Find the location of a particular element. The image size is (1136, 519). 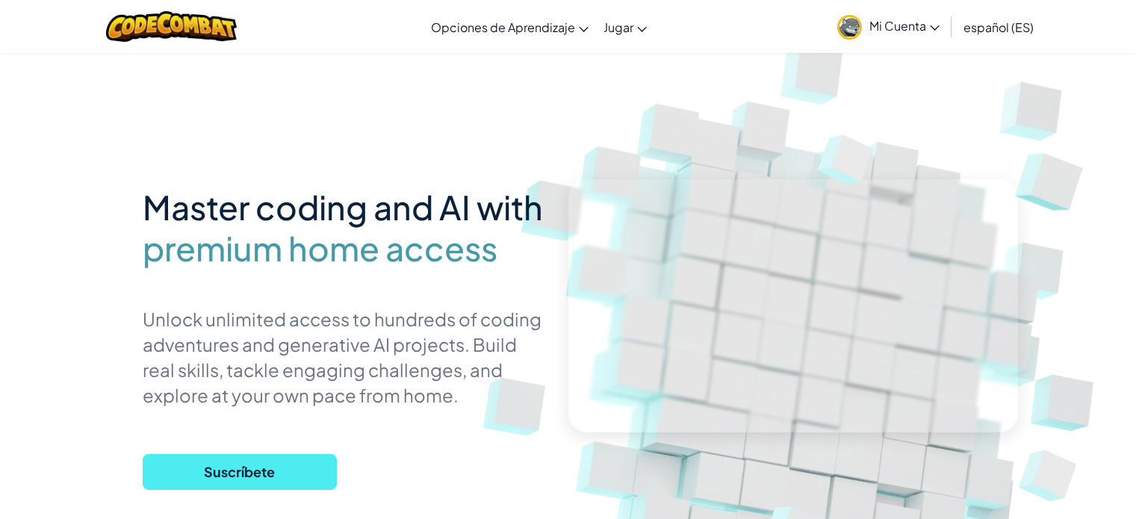

span: Jugar is located at coordinates (618, 27).